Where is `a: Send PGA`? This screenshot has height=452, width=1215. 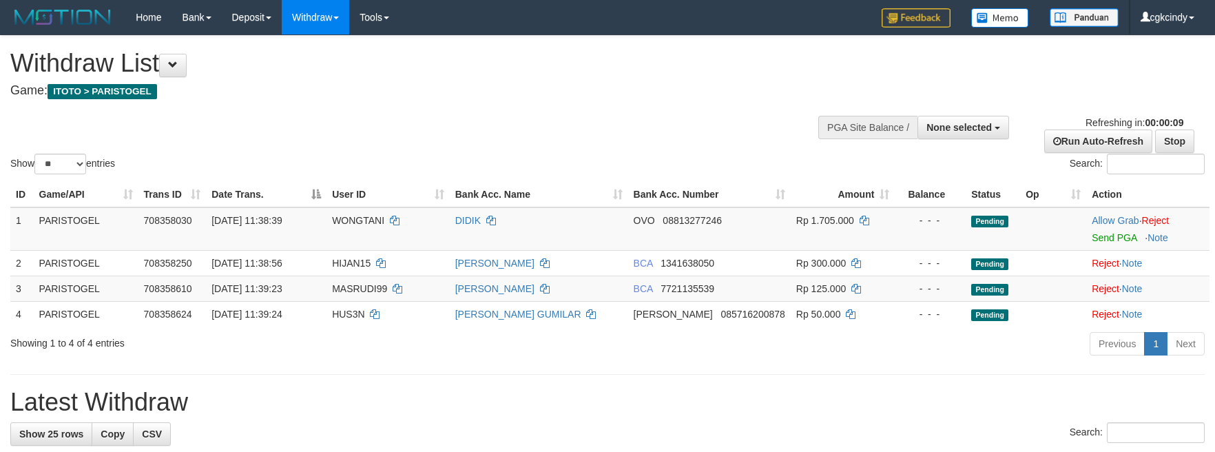
a: Send PGA is located at coordinates (1113, 238).